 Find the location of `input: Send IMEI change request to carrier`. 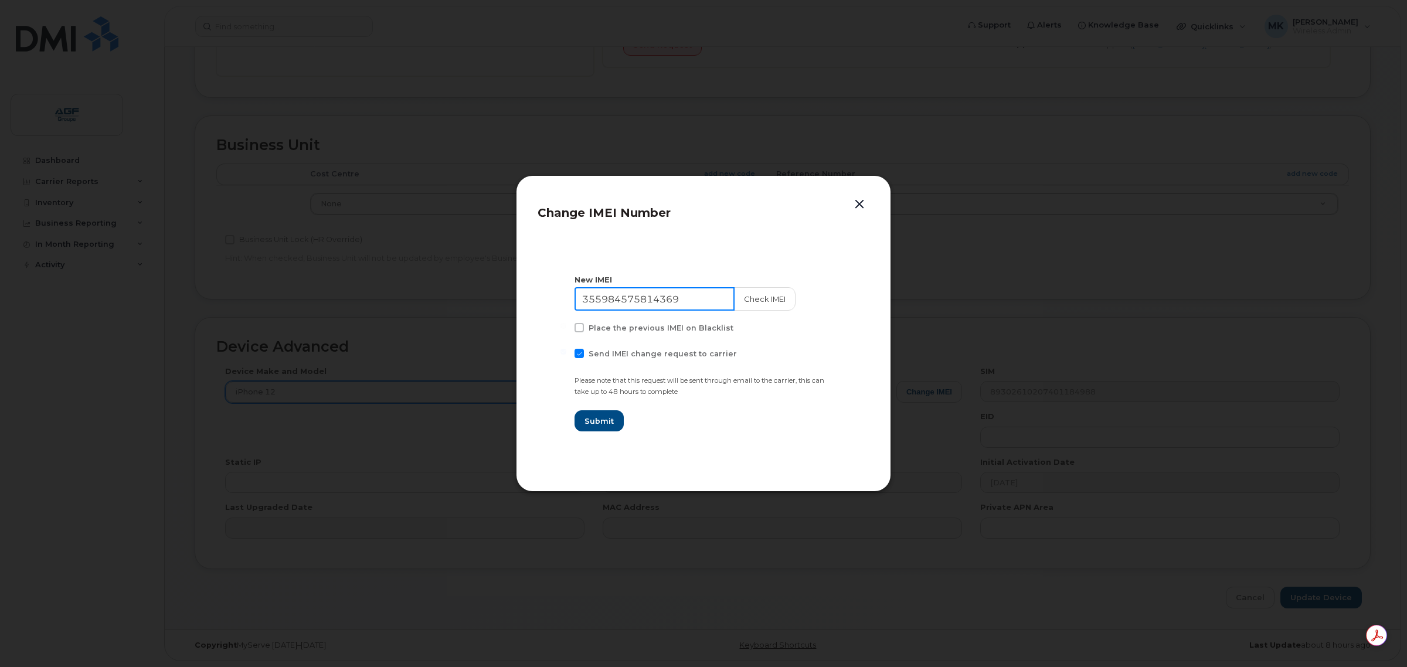

input: Send IMEI change request to carrier is located at coordinates (563, 352).